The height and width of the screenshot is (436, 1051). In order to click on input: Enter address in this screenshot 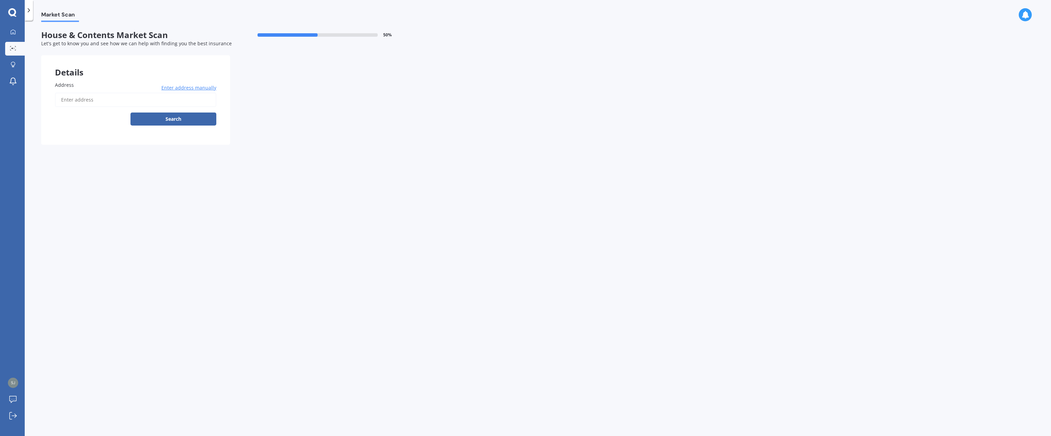, I will do `click(136, 100)`.